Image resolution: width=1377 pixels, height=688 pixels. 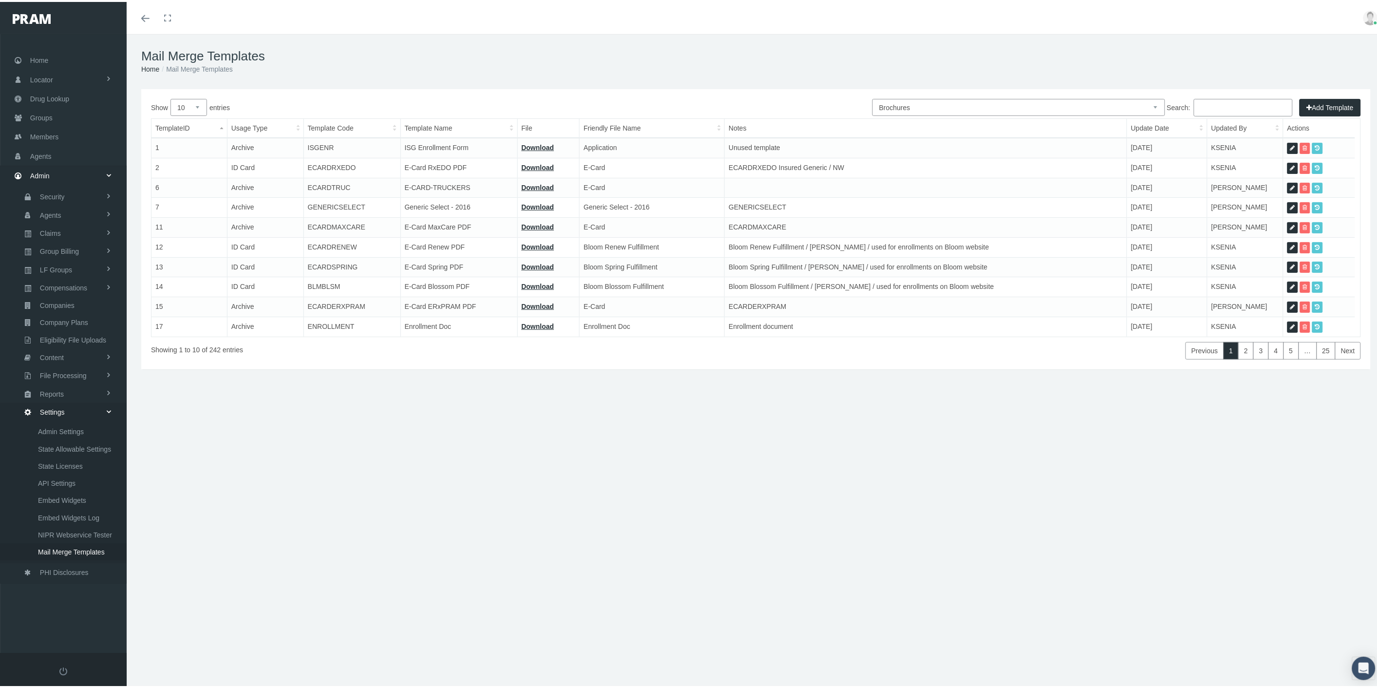 What do you see at coordinates (62, 498) in the screenshot?
I see `span: Embed Widgets` at bounding box center [62, 498].